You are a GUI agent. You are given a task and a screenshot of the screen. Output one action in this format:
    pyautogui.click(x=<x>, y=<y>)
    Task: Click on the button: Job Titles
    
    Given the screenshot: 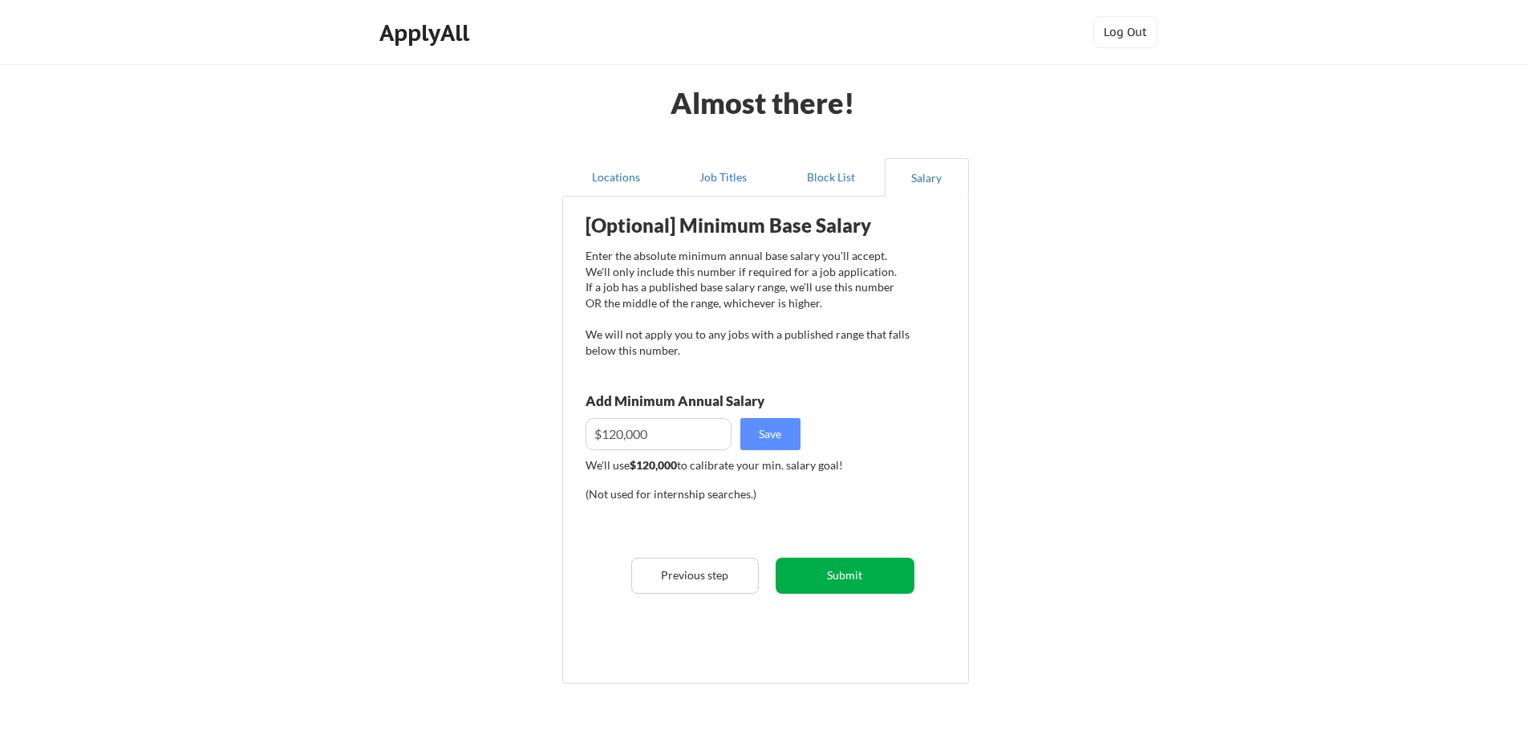 What is the action you would take?
    pyautogui.click(x=723, y=177)
    